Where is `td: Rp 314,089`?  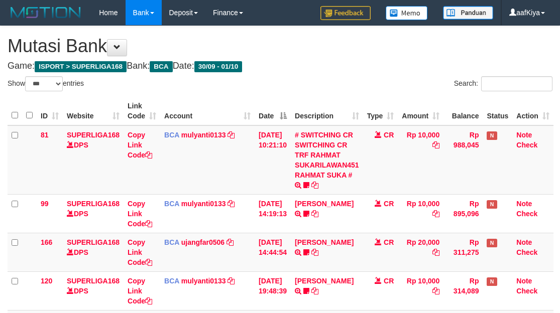 td: Rp 314,089 is located at coordinates (463, 291).